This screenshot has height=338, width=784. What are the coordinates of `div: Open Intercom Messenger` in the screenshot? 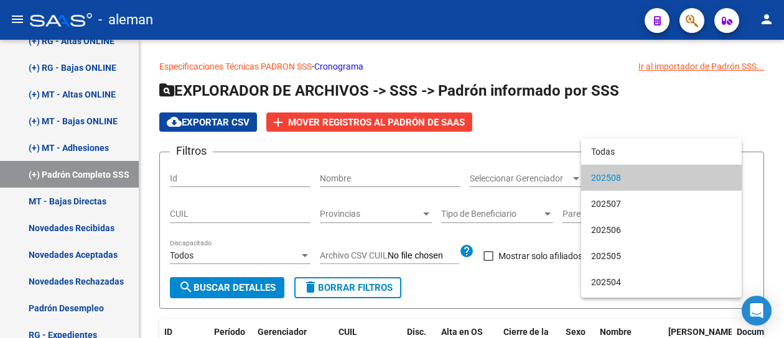 It's located at (756, 311).